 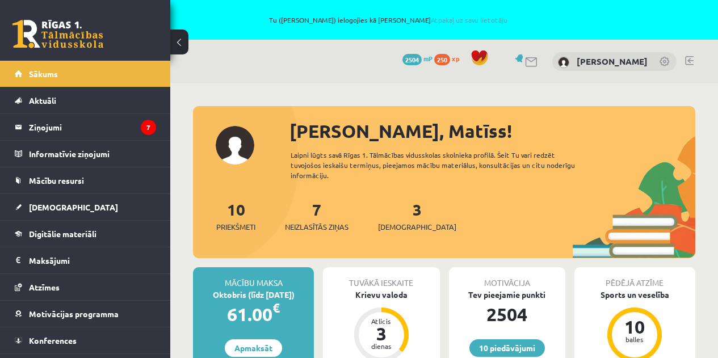 I want to click on legend: Informatīvie ziņojumi, so click(x=92, y=154).